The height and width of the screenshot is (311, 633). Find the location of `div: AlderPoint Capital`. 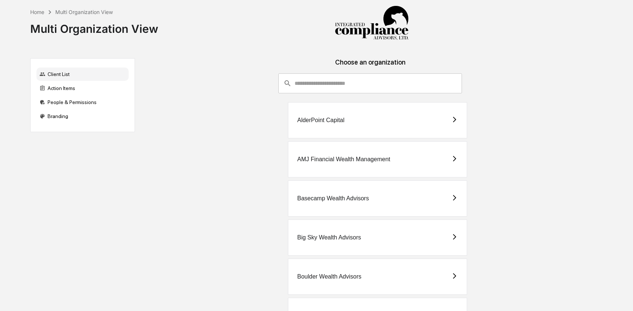

div: AlderPoint Capital is located at coordinates (321, 120).